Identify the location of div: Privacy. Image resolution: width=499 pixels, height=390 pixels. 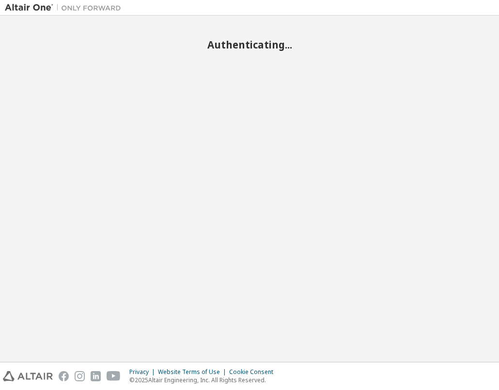
(143, 372).